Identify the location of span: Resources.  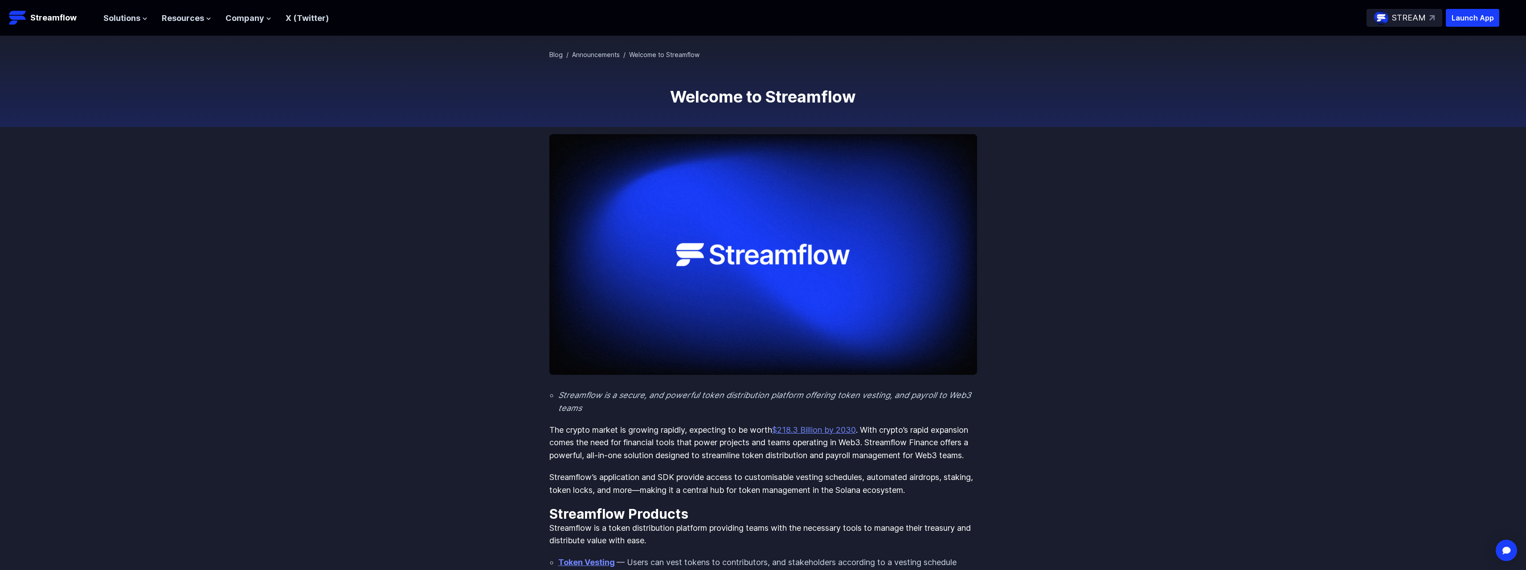
(183, 18).